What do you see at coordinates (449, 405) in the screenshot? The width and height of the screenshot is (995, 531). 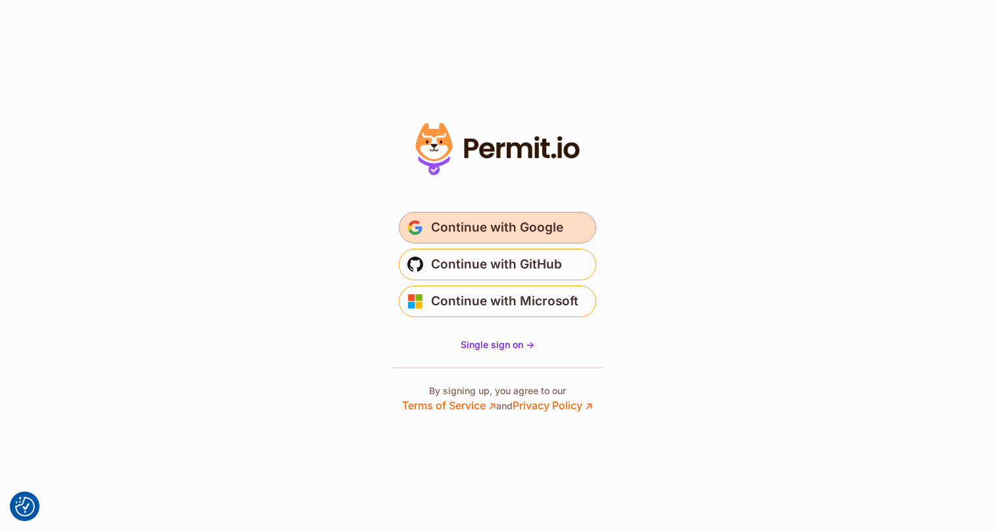 I see `a: Terms of Service ↗` at bounding box center [449, 405].